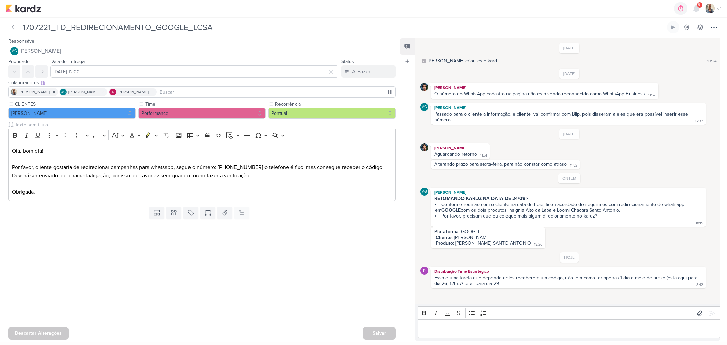 This screenshot has width=727, height=345. Describe the element at coordinates (500, 164) in the screenshot. I see `div: Alterando prazo para sexta-feira, para não constar como atraso` at that location.